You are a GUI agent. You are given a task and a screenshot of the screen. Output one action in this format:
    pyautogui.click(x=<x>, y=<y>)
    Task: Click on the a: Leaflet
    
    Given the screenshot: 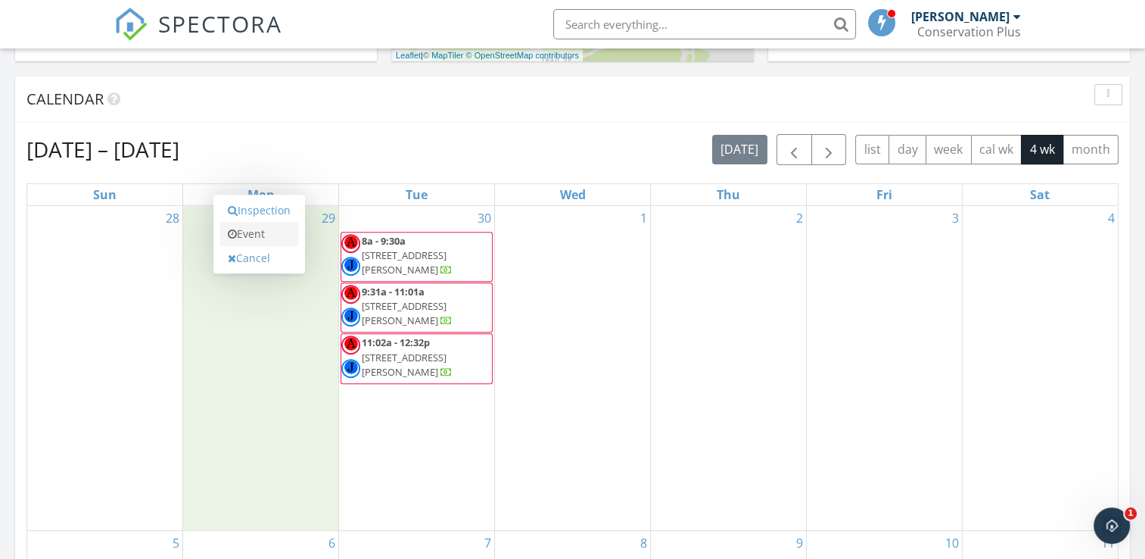 What is the action you would take?
    pyautogui.click(x=408, y=55)
    